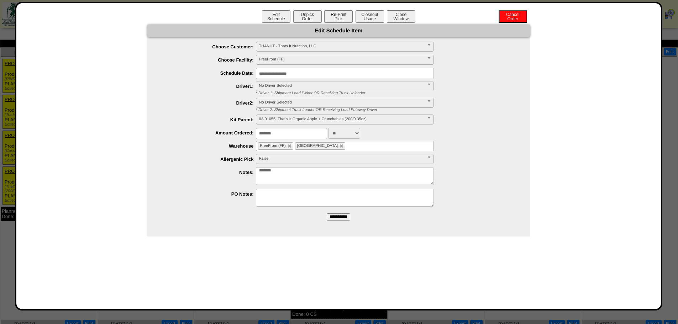 The image size is (678, 324). What do you see at coordinates (513, 16) in the screenshot?
I see `button: CancelOrder` at bounding box center [513, 16].